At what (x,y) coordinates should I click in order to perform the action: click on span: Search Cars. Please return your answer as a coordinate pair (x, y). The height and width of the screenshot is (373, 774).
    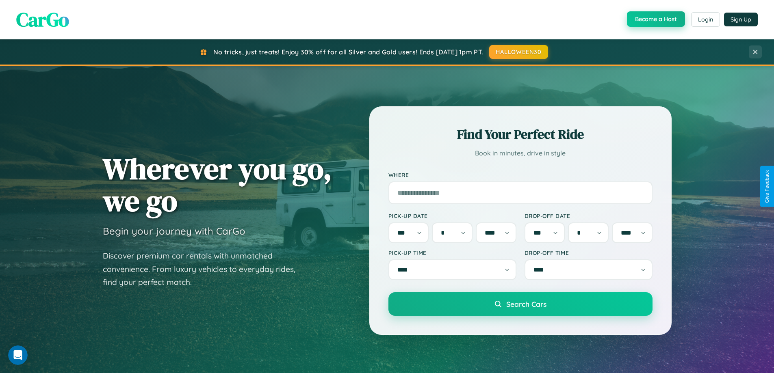
    Looking at the image, I should click on (526, 304).